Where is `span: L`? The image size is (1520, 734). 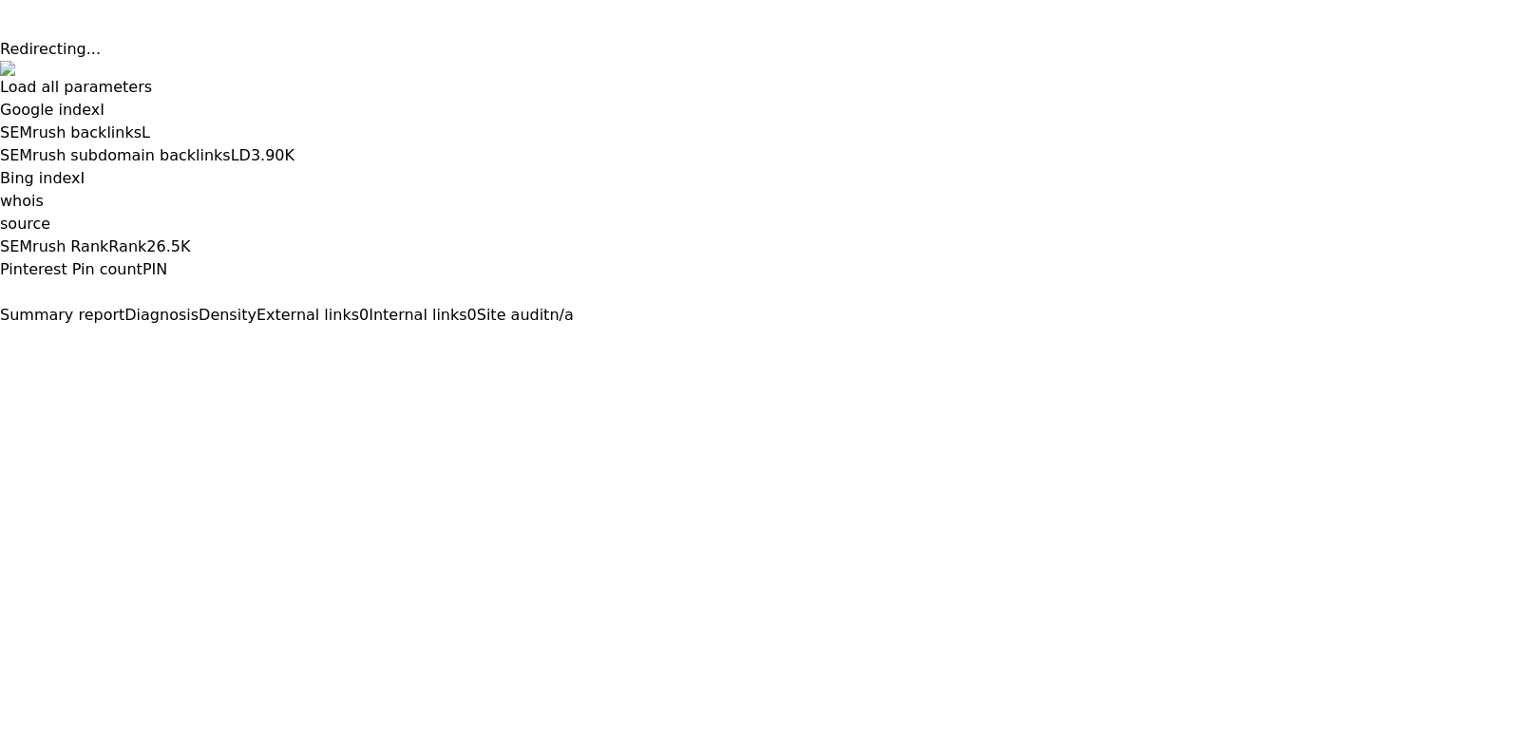
span: L is located at coordinates (145, 132).